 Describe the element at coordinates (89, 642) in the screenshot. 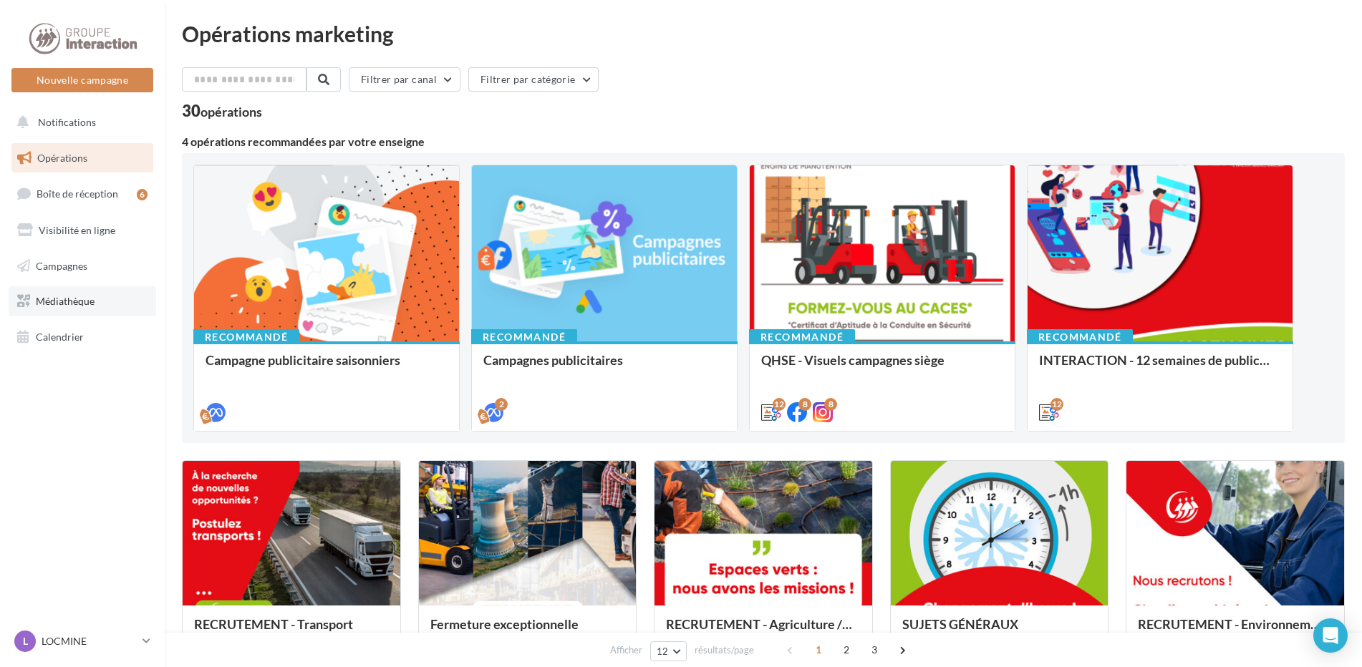

I see `p: LOCMINE` at that location.